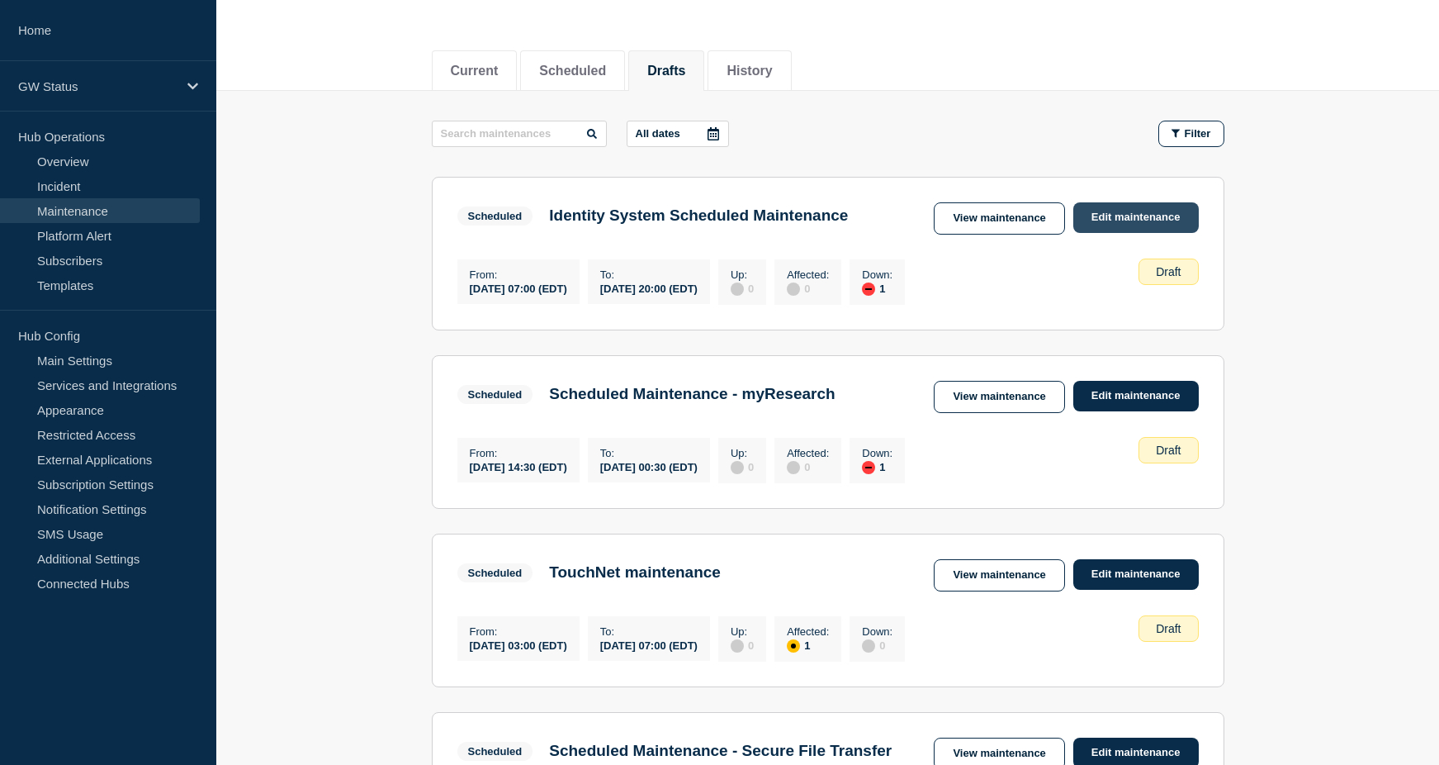 This screenshot has height=765, width=1439. I want to click on button: Scheduled, so click(572, 71).